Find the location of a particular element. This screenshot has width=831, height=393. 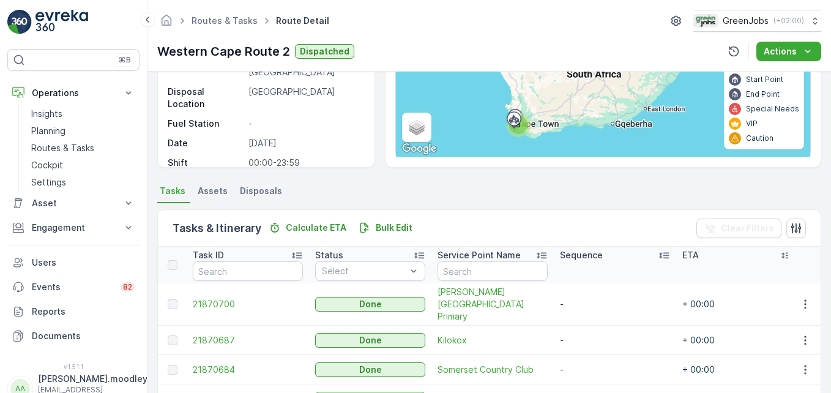

p: ETA is located at coordinates (691, 255).